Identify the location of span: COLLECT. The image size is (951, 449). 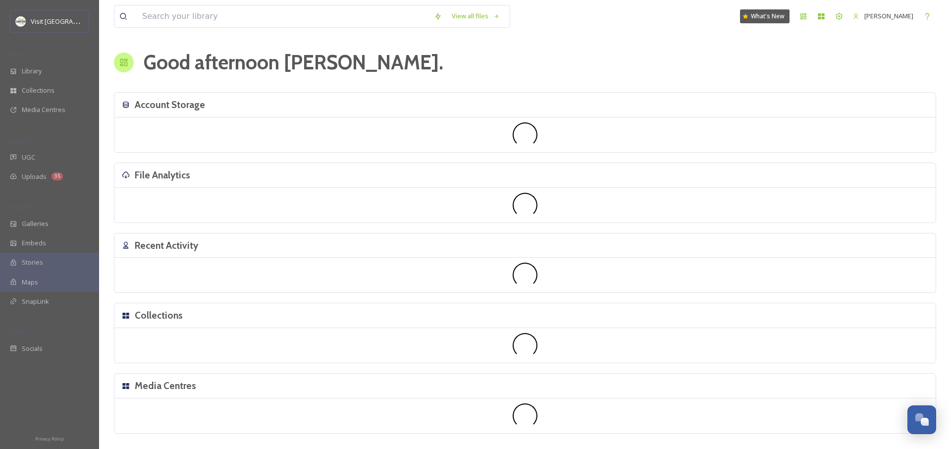
(20, 141).